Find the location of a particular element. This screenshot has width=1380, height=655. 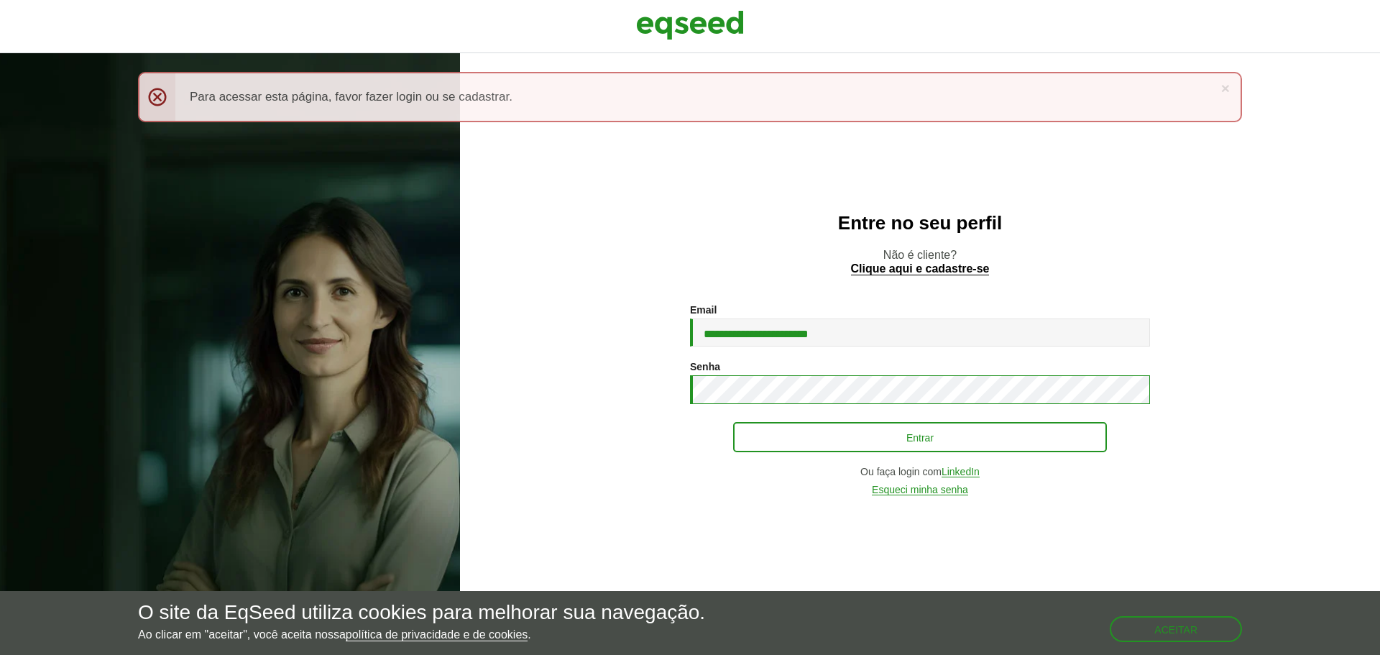

label: Email is located at coordinates (703, 310).